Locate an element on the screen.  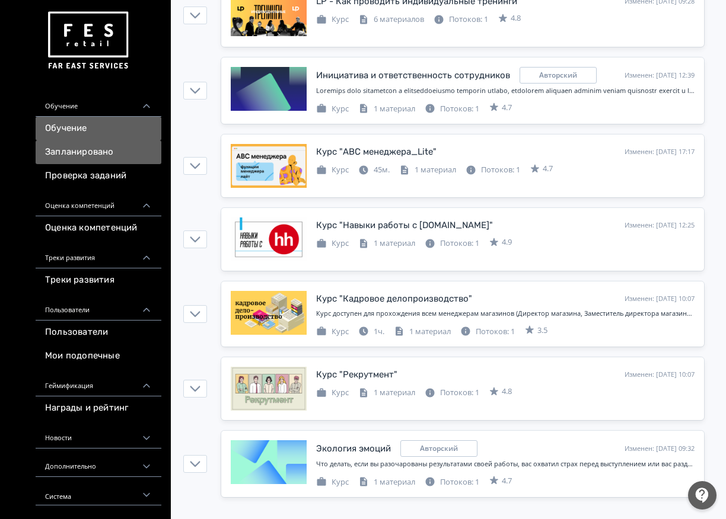
span: 3.5 is located at coordinates (542, 331).